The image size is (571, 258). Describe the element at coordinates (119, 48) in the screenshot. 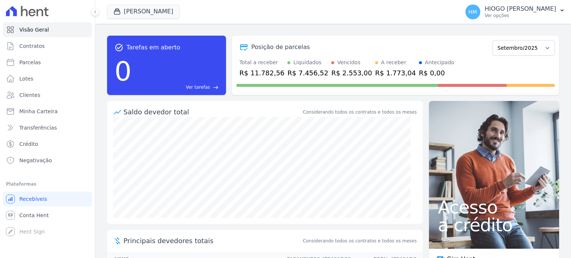

I see `span: task_alt` at that location.